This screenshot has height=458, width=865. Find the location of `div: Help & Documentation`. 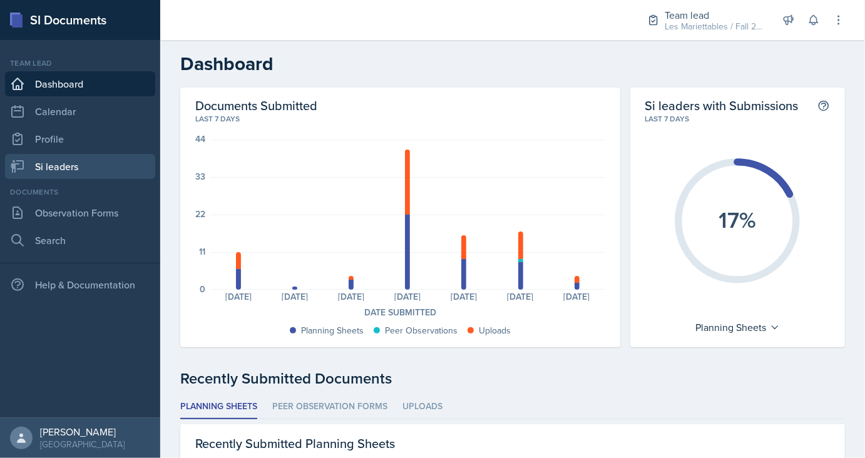

div: Help & Documentation is located at coordinates (80, 285).